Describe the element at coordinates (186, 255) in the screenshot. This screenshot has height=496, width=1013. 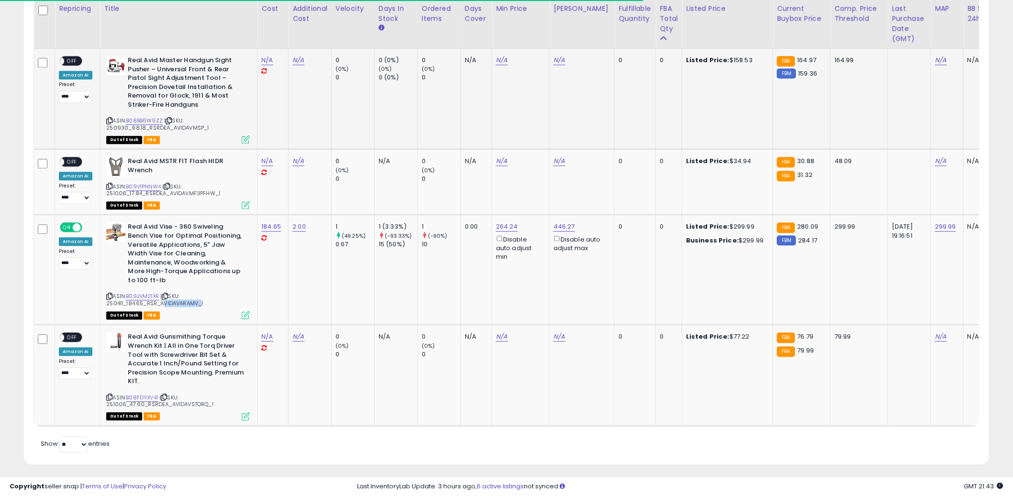
I see `b: Real Avid Vise - 360 Swiveling Bench Vise for Optimal Positioning, Versatile Applications, 5" Jaw...` at that location.